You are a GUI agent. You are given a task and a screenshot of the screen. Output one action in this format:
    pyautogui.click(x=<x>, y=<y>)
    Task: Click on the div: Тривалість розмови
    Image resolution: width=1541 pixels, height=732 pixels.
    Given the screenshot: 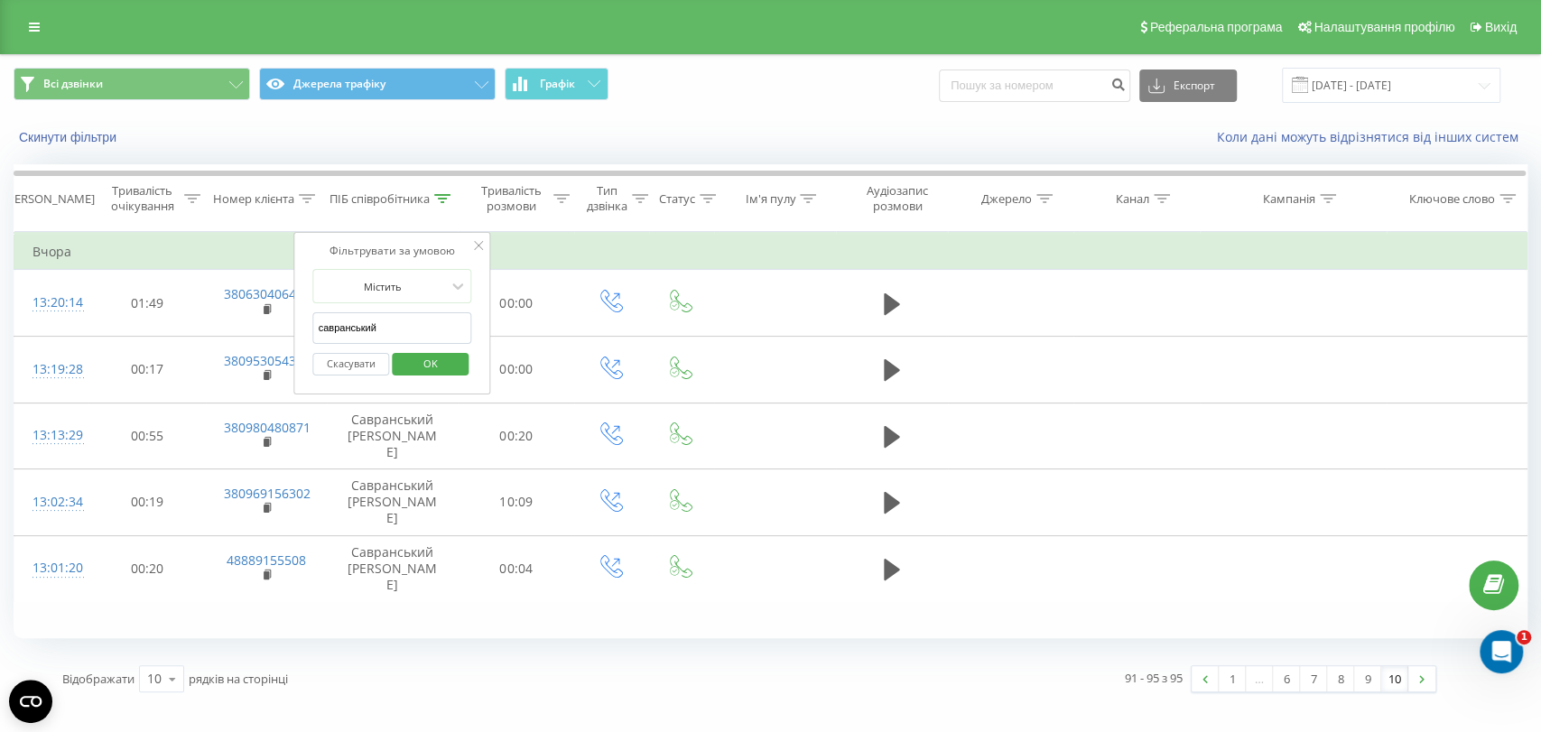 What is the action you would take?
    pyautogui.click(x=511, y=199)
    